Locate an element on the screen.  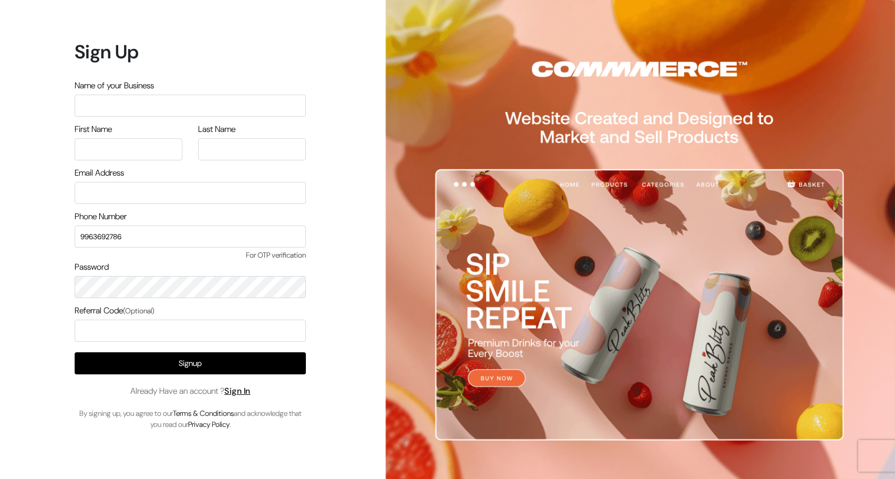
a: Sign In is located at coordinates (238, 391).